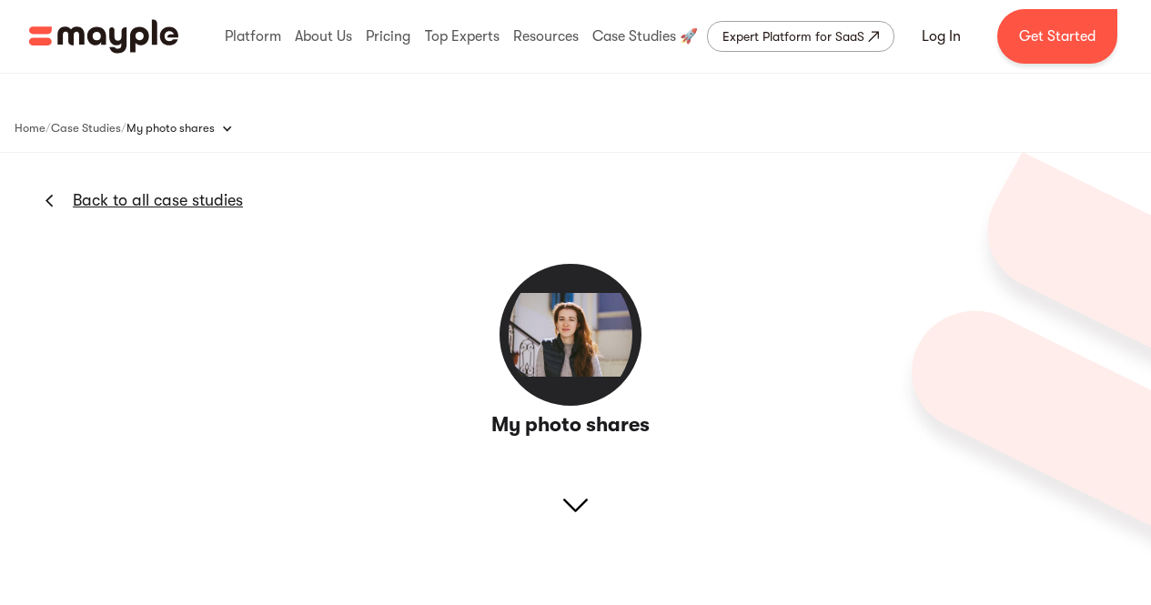 The height and width of the screenshot is (605, 1151). Describe the element at coordinates (546, 36) in the screenshot. I see `div: Resources` at that location.